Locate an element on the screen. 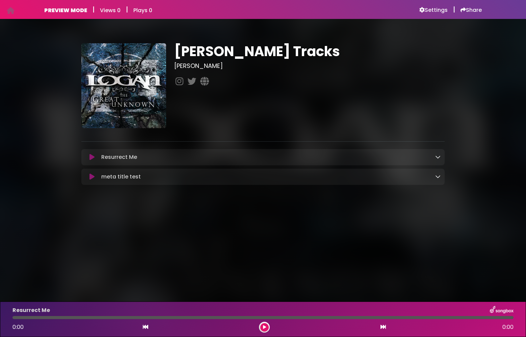 The height and width of the screenshot is (337, 526). a: Settings is located at coordinates (434, 10).